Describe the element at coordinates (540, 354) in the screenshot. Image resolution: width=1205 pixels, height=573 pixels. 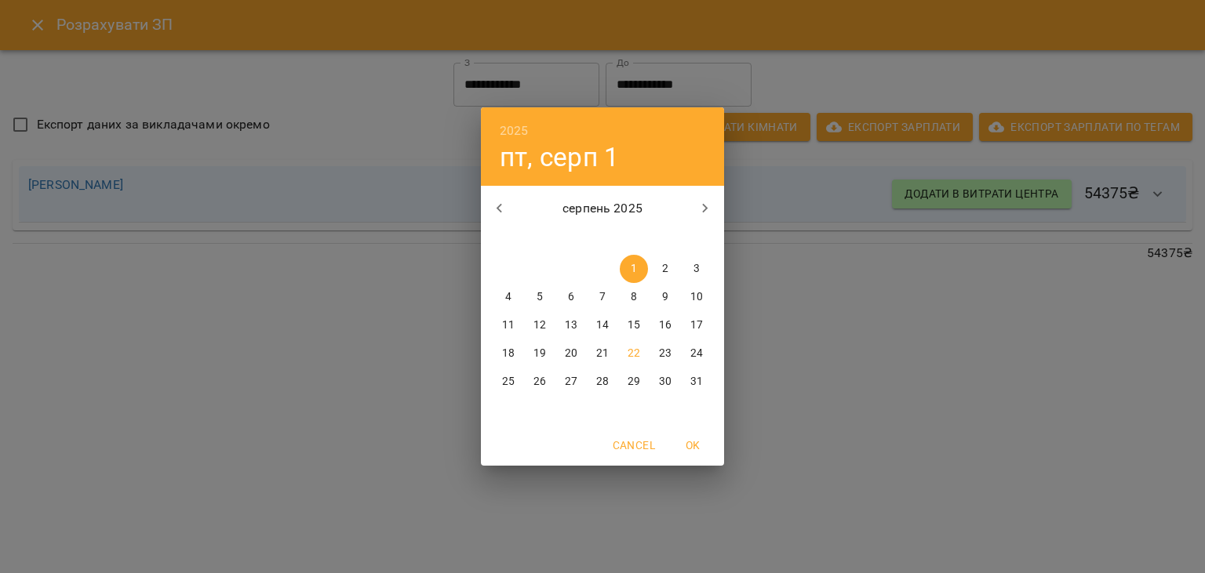
I see `button: 19` at that location.